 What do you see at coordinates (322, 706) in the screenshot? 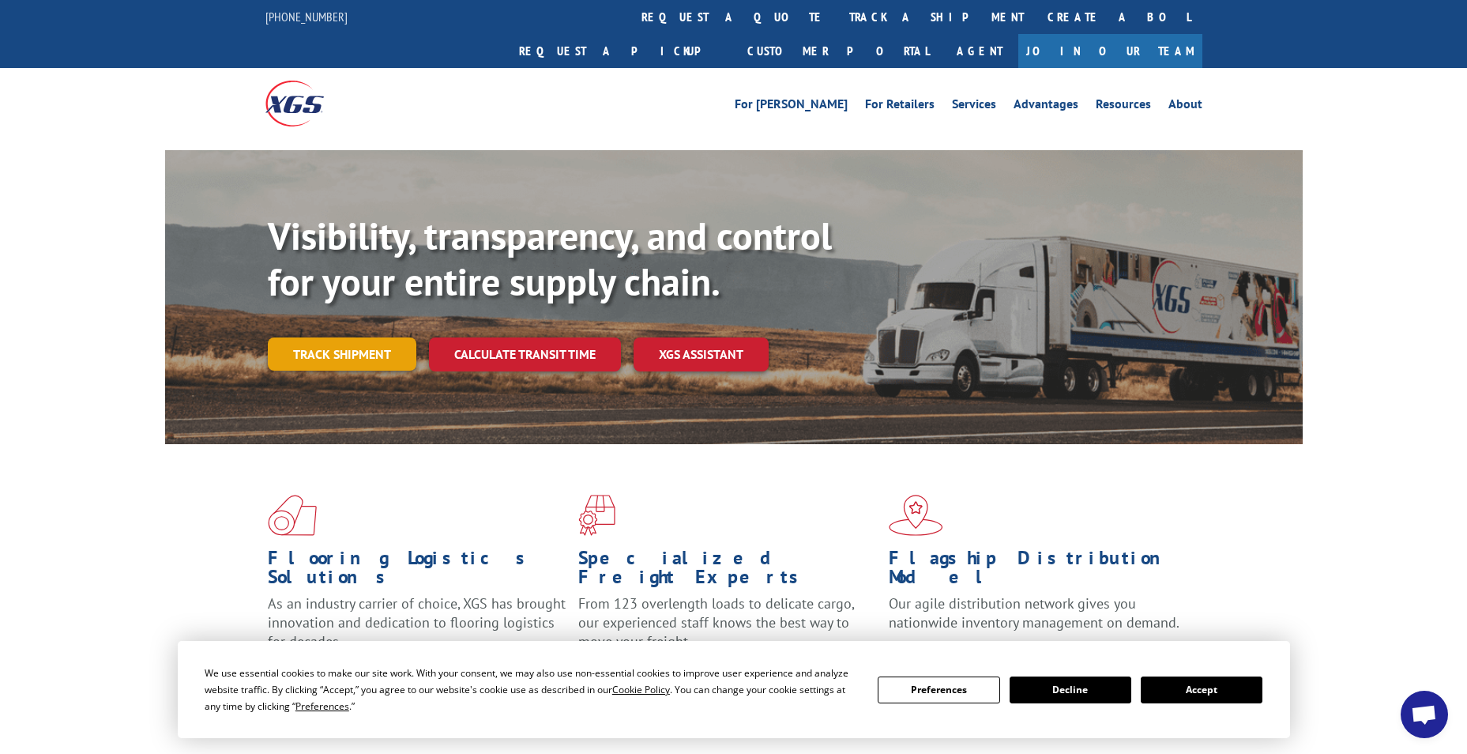
I see `span: Preferences` at bounding box center [322, 706].